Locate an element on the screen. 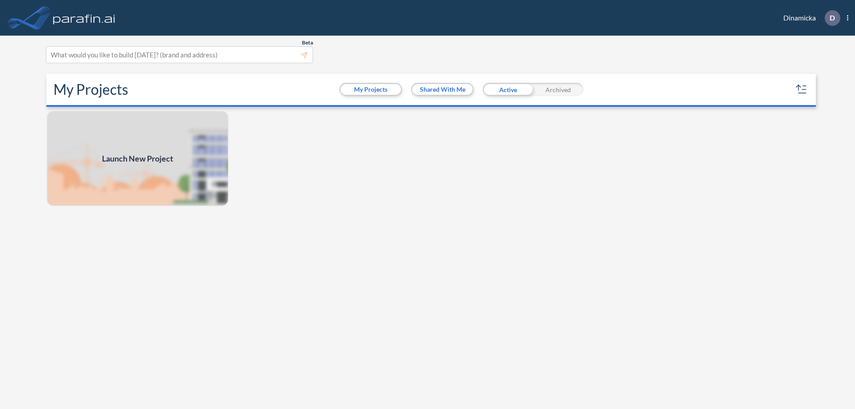 This screenshot has width=855, height=409. p: D is located at coordinates (833, 18).